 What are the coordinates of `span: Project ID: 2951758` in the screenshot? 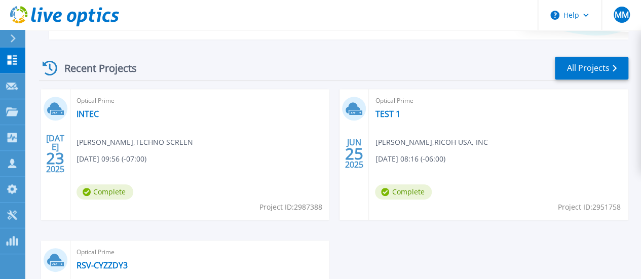 It's located at (589, 207).